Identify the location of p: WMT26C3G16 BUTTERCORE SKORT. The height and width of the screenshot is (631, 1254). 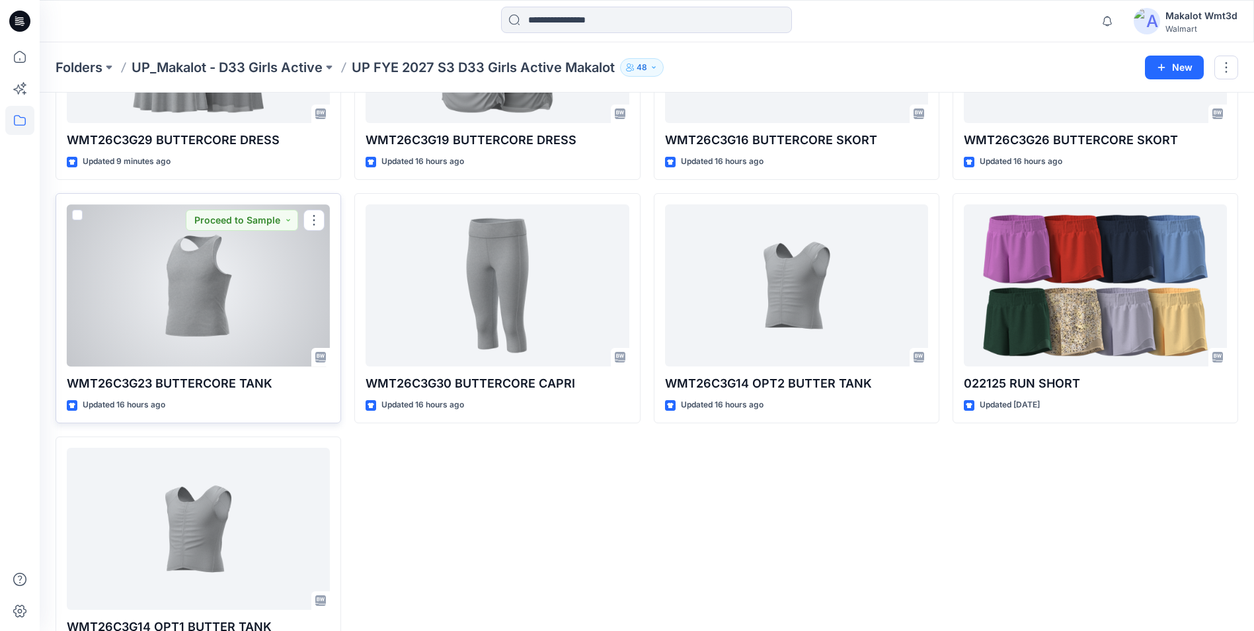
(797, 140).